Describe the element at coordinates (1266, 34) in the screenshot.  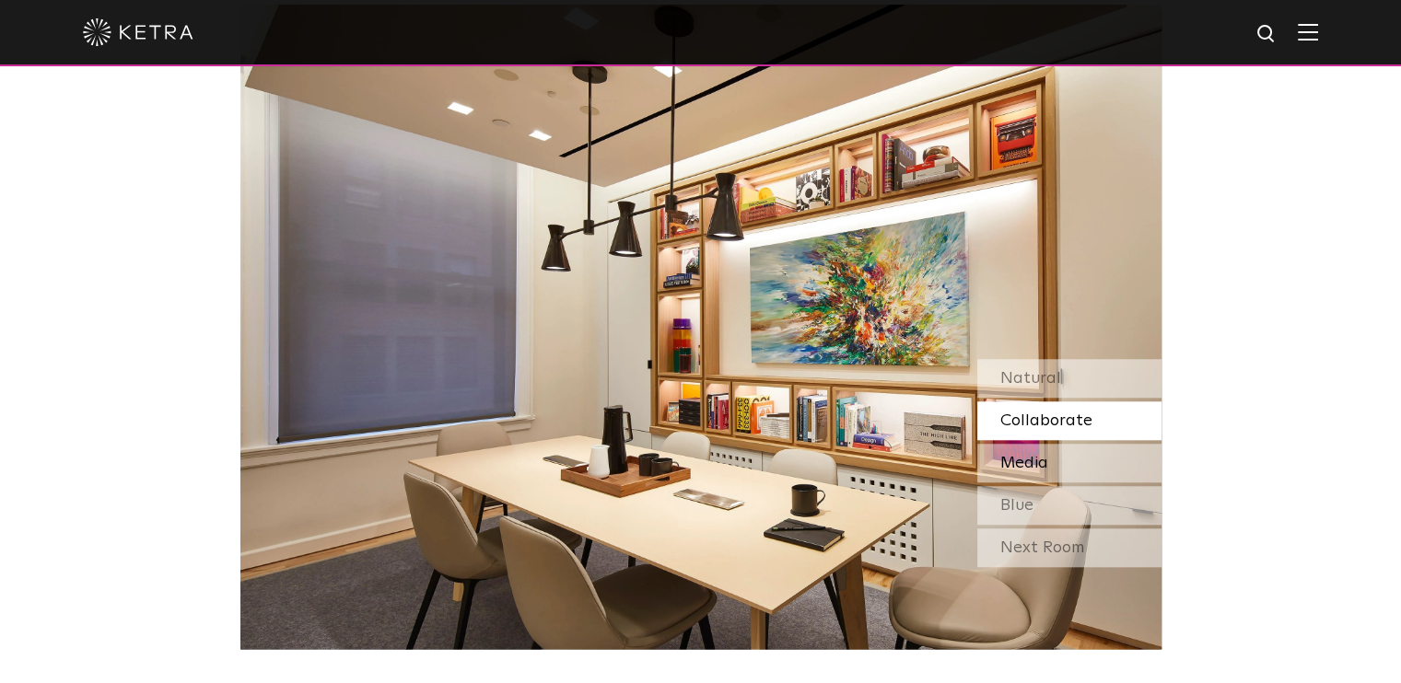
I see `img: search icon` at that location.